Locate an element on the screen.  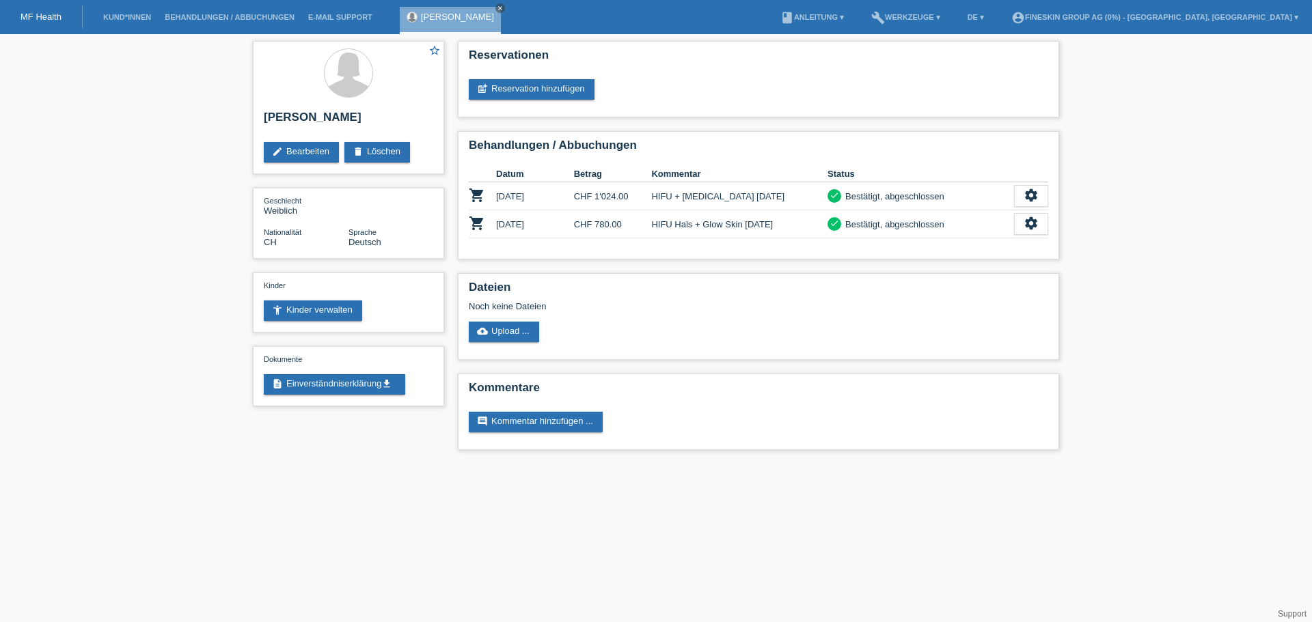
a: post_addReservation hinzufügen is located at coordinates (531, 89).